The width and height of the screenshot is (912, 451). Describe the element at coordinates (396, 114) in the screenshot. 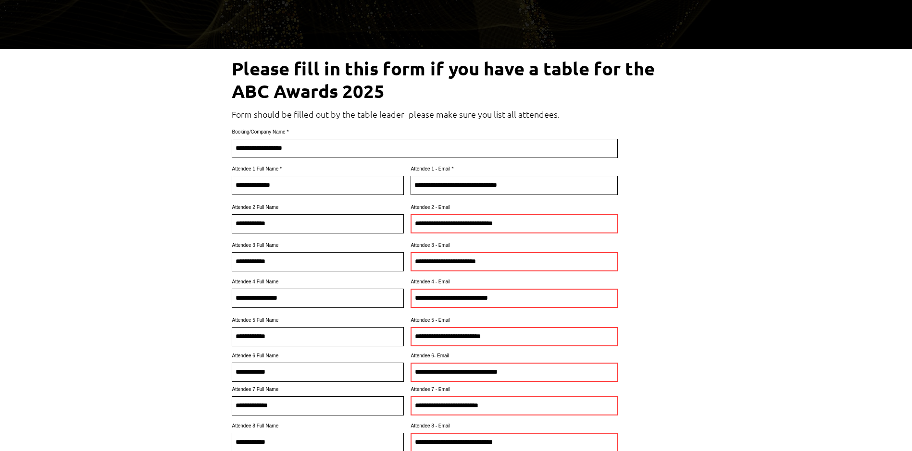

I see `span: Form should be filled out by the table leader- please make sure you list all attendees.` at that location.